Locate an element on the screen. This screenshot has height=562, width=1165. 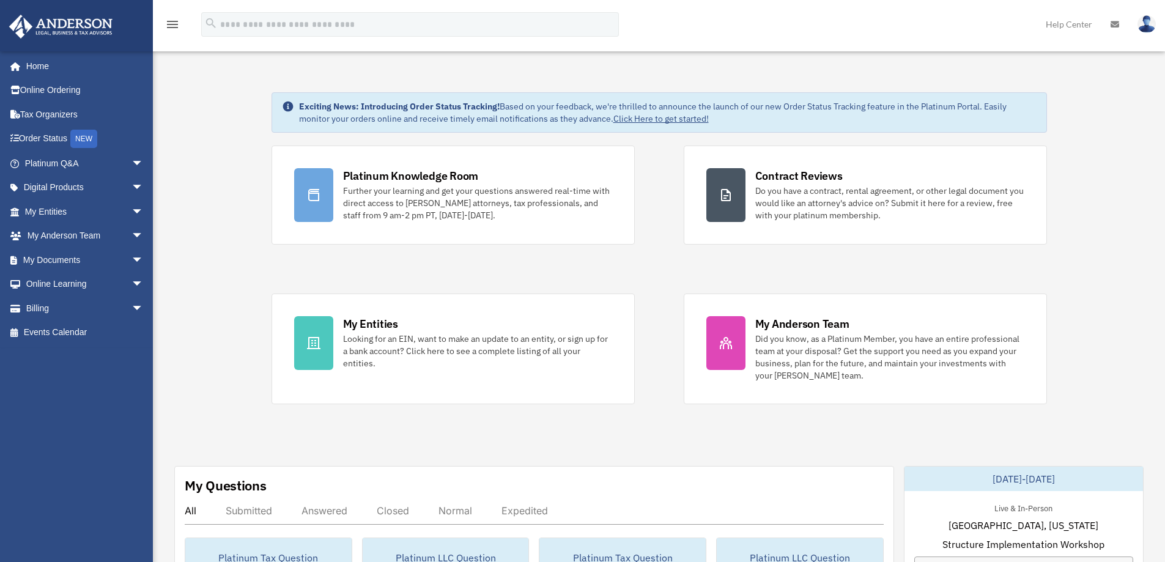
a: My Entities Looking for an EIN, want to make an update to an entity, or sign up for a bank accoun... is located at coordinates (453, 349).